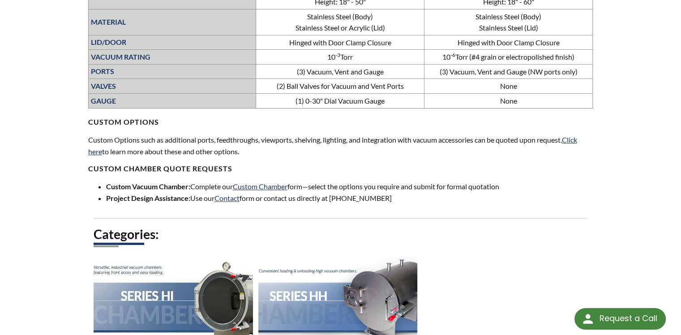  What do you see at coordinates (260, 186) in the screenshot?
I see `a: Custom Chamber` at bounding box center [260, 186].